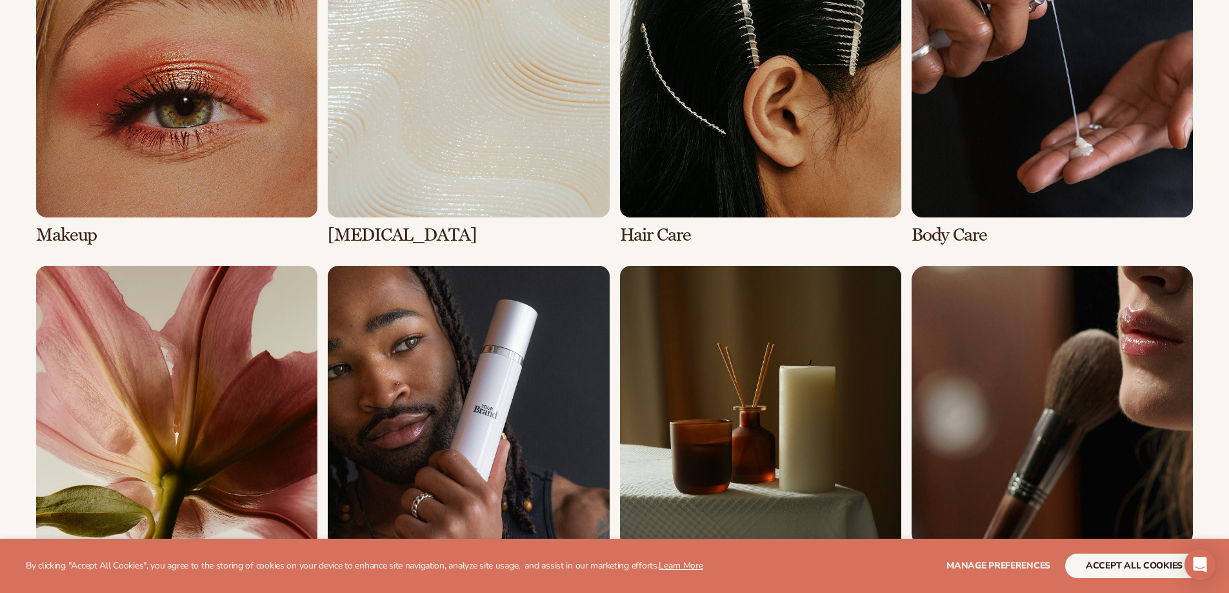  Describe the element at coordinates (998, 565) in the screenshot. I see `span: Manage preferences` at that location.